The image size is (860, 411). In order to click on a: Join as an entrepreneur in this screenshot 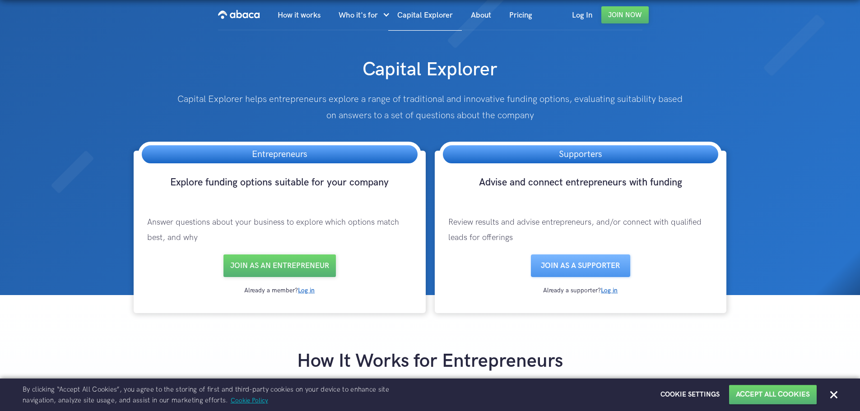, I will do `click(279, 266)`.